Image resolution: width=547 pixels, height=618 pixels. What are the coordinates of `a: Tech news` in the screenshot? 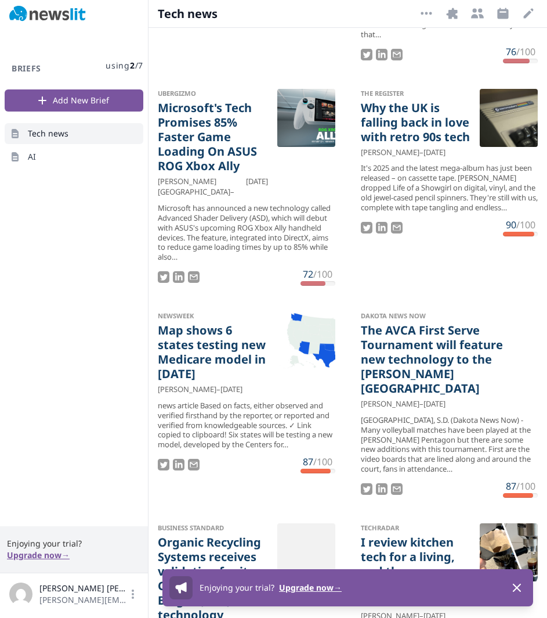 It's located at (74, 134).